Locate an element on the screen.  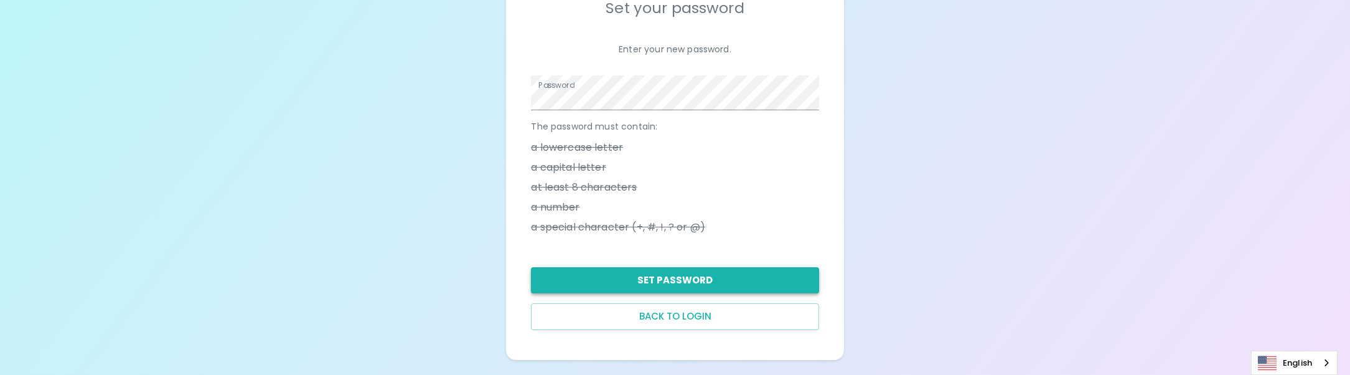
span: at least 8 characters is located at coordinates (584, 187).